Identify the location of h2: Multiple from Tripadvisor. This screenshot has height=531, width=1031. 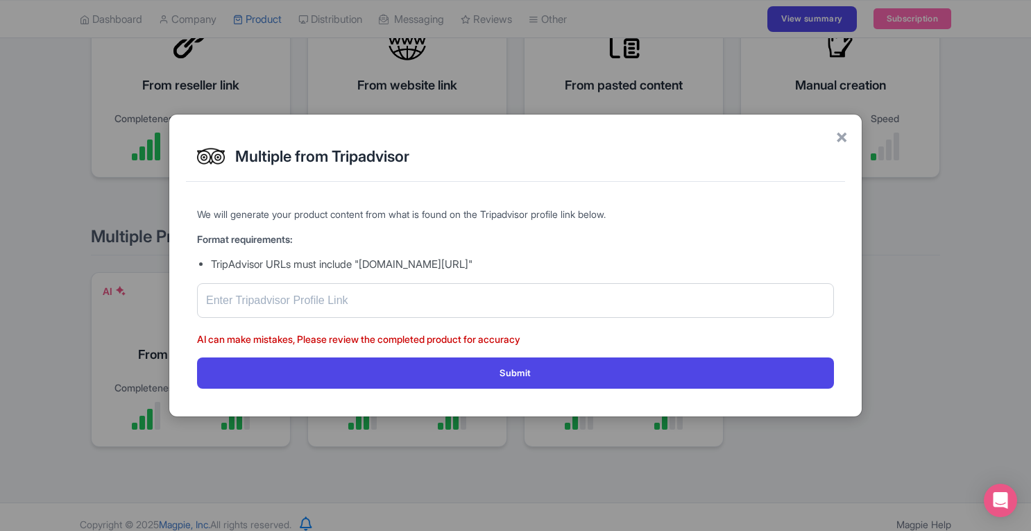
(534, 156).